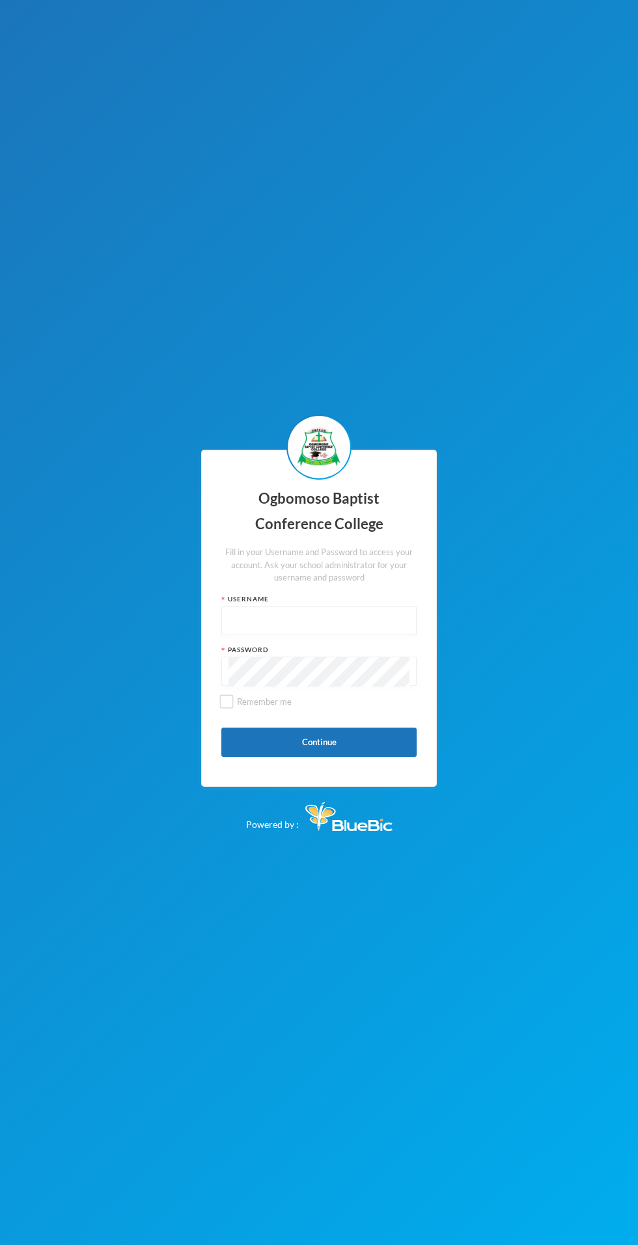  Describe the element at coordinates (264, 702) in the screenshot. I see `span: Remember me` at that location.